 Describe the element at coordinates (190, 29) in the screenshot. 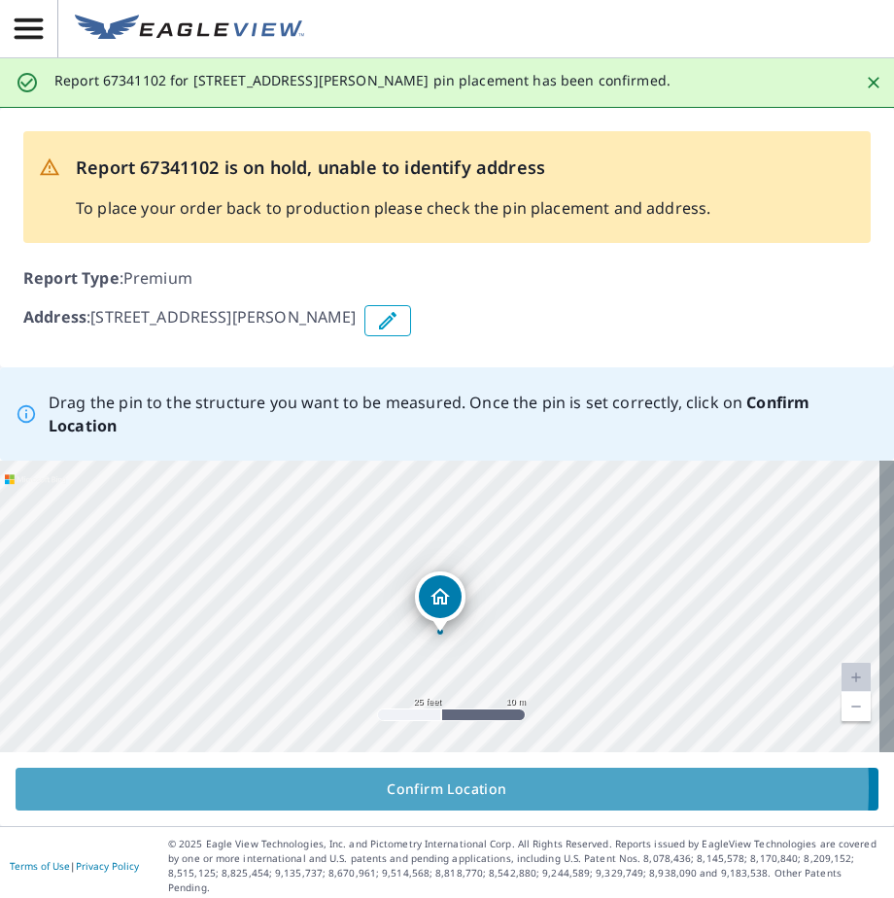

I see `img: EV Logo` at that location.